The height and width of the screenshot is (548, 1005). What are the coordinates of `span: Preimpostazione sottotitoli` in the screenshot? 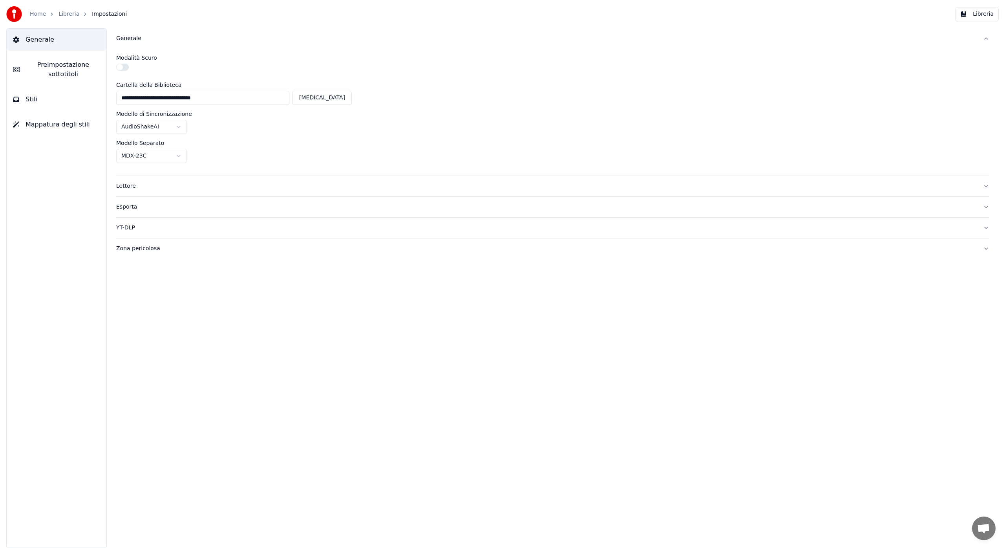 It's located at (63, 69).